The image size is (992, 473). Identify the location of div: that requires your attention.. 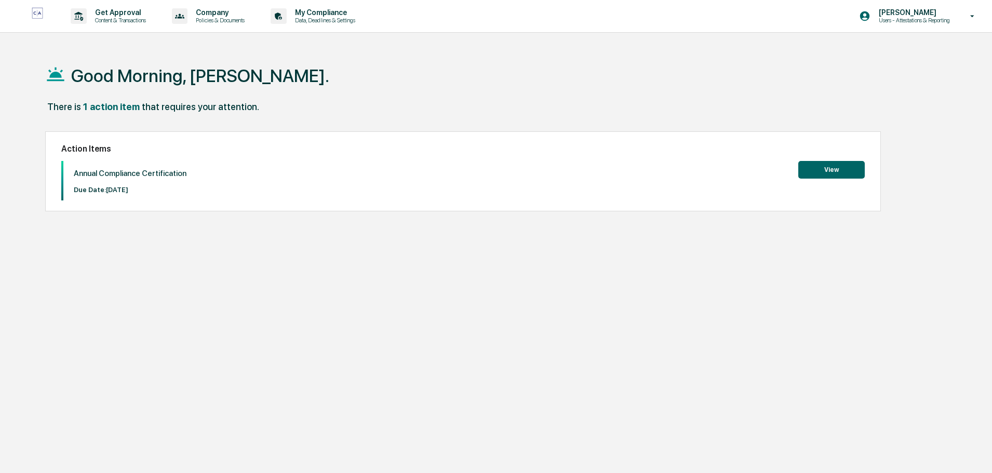
(200, 106).